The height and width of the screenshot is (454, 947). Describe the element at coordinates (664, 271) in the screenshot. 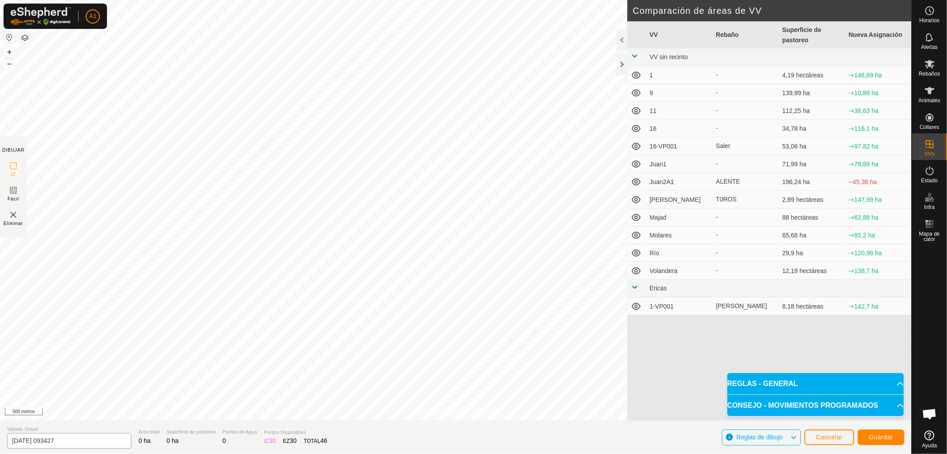

I see `font: Volandera` at that location.